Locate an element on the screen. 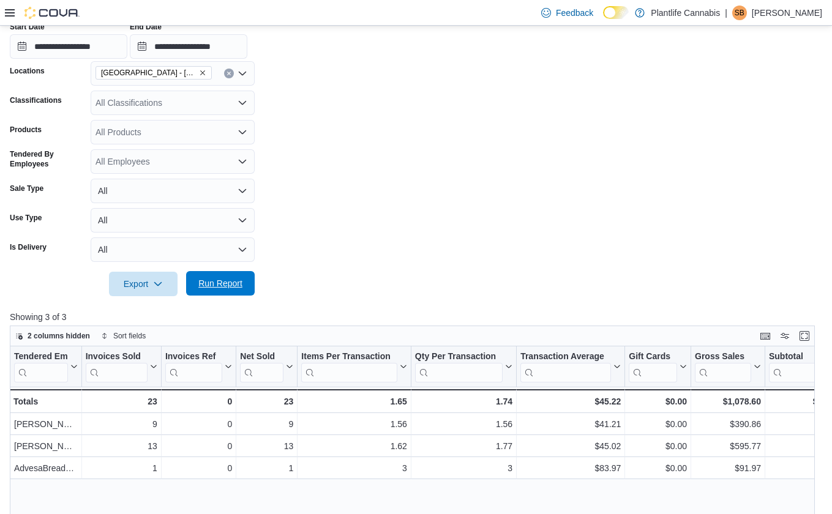  label: Start Date is located at coordinates (27, 27).